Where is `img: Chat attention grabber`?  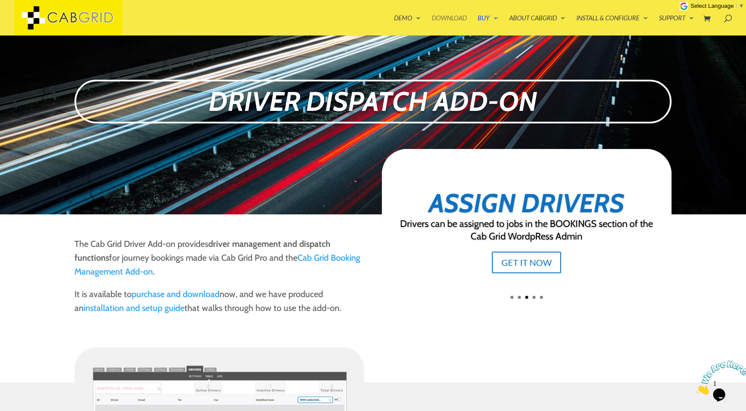 img: Chat attention grabber is located at coordinates (30, 20).